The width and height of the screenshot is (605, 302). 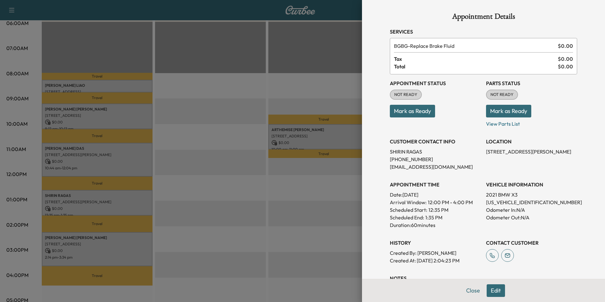 I want to click on h3: VEHICLE INFORMATION, so click(x=531, y=184).